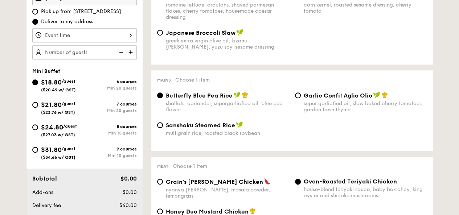  What do you see at coordinates (164, 80) in the screenshot?
I see `span: Mains` at bounding box center [164, 80].